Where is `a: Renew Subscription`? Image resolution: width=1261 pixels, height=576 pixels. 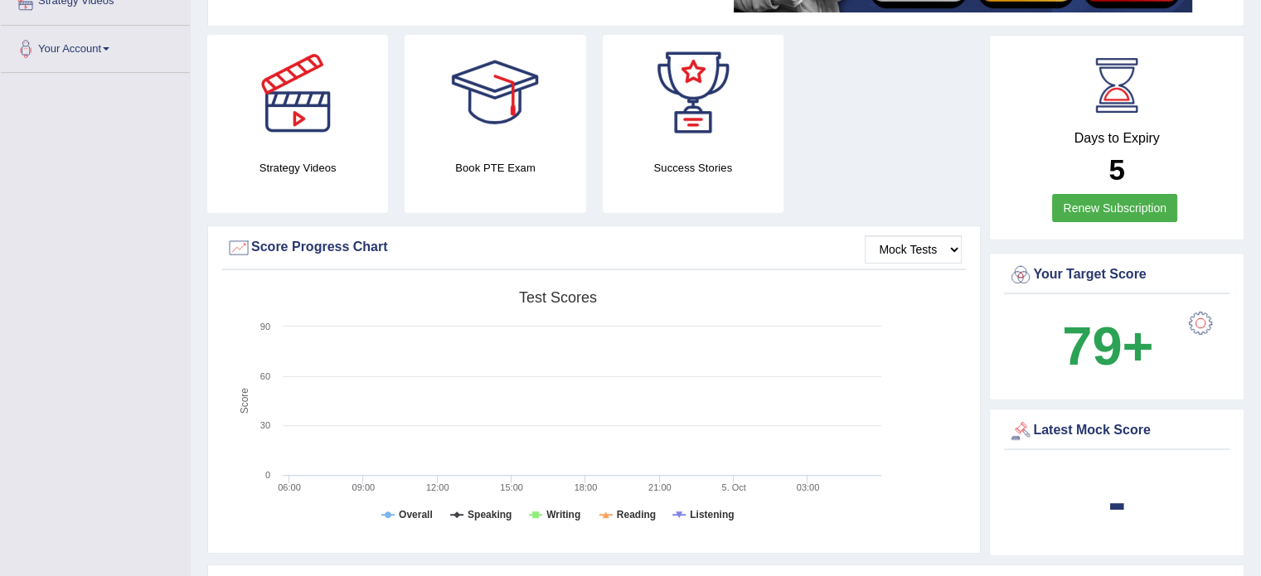
a: Renew Subscription is located at coordinates (1114, 208).